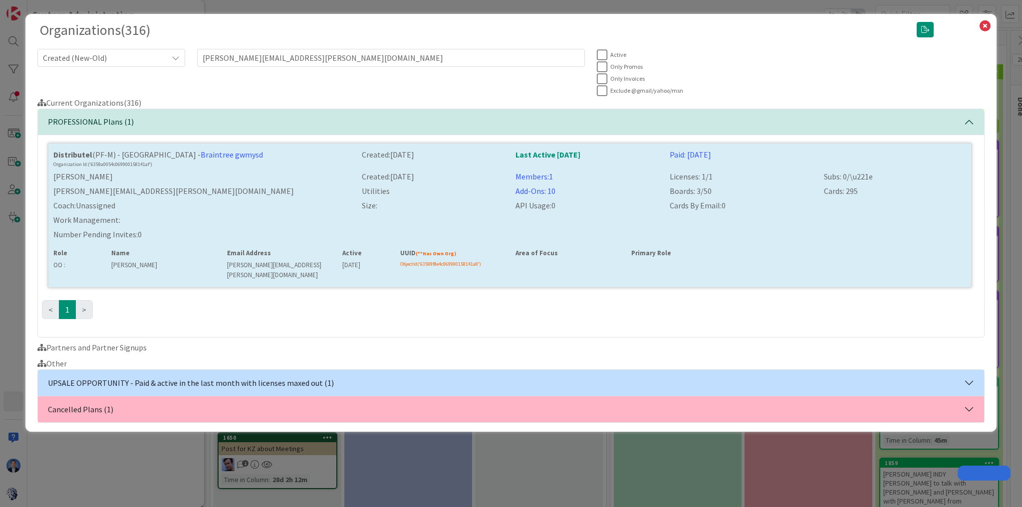 The width and height of the screenshot is (1022, 507). What do you see at coordinates (740, 206) in the screenshot?
I see `div: Cards By Email: 0` at bounding box center [740, 206].